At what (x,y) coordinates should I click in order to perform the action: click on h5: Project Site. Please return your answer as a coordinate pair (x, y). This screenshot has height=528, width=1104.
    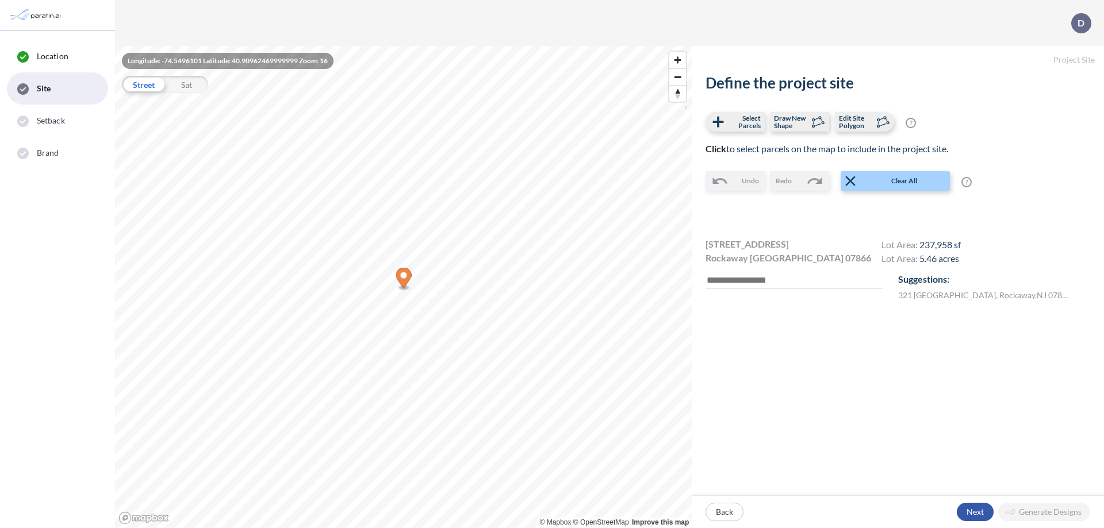
    Looking at the image, I should click on (897, 60).